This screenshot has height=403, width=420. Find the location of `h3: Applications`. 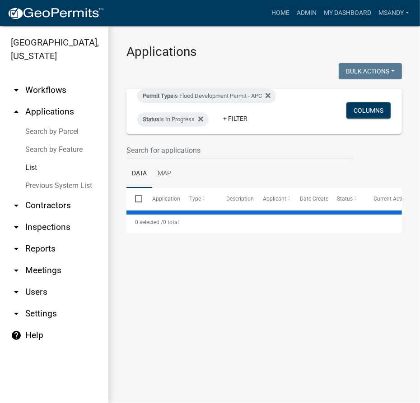

h3: Applications is located at coordinates (264, 52).